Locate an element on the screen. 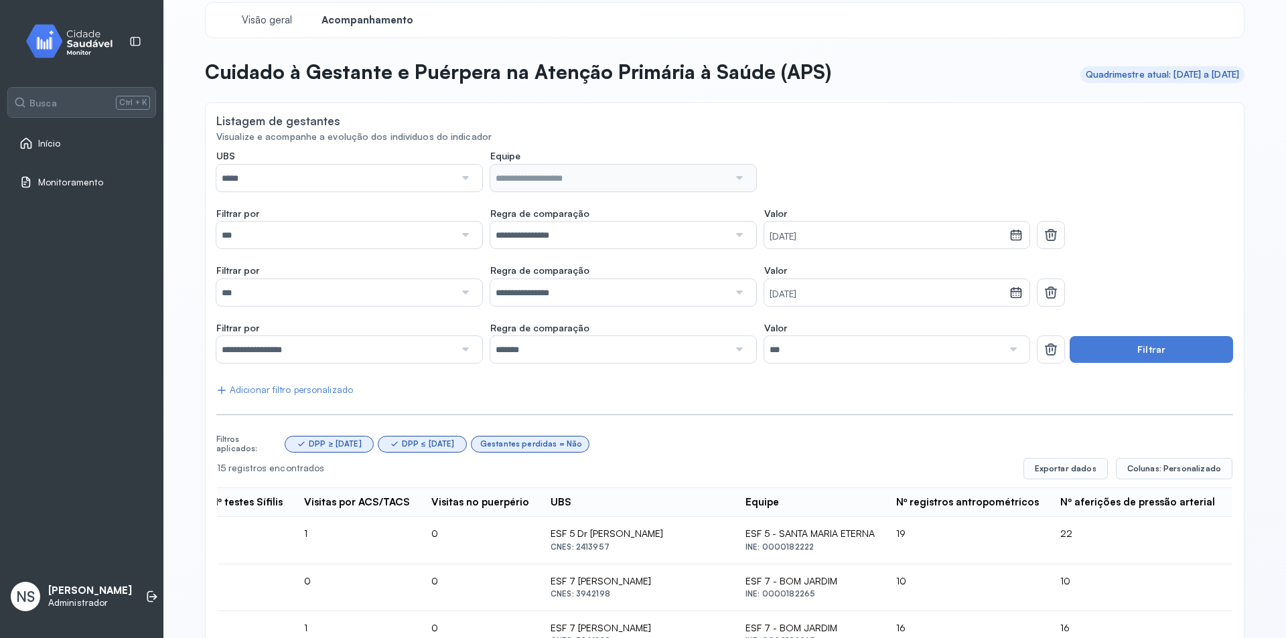 The width and height of the screenshot is (1286, 638). img: monitor.svg is located at coordinates (74, 41).